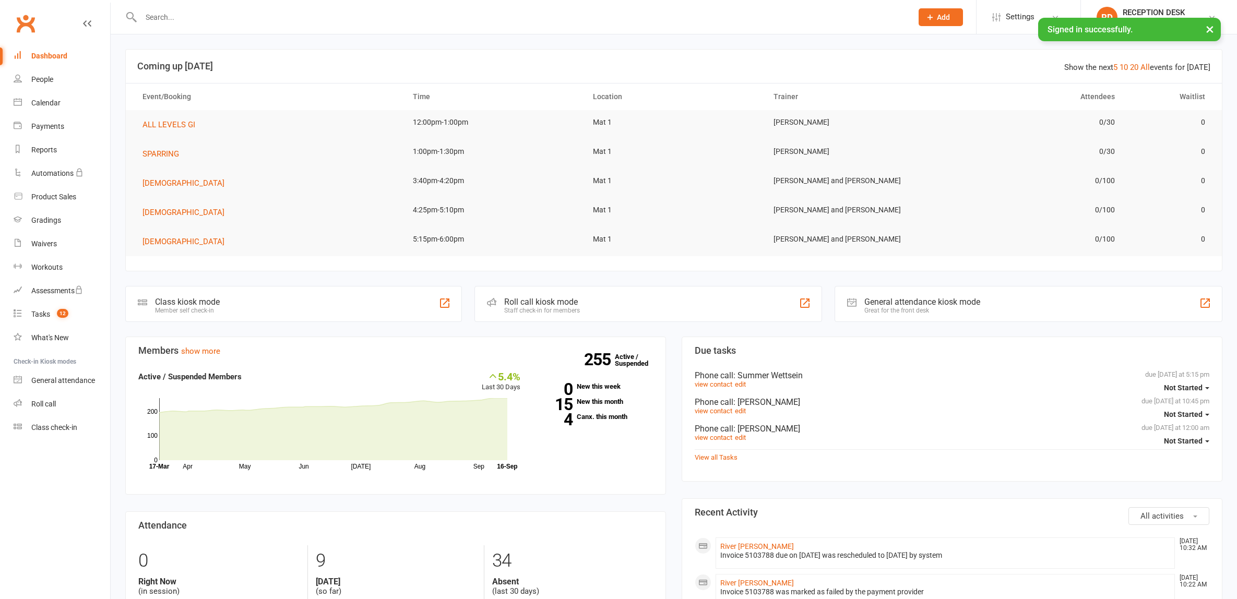  Describe the element at coordinates (1145, 67) in the screenshot. I see `a: All` at that location.